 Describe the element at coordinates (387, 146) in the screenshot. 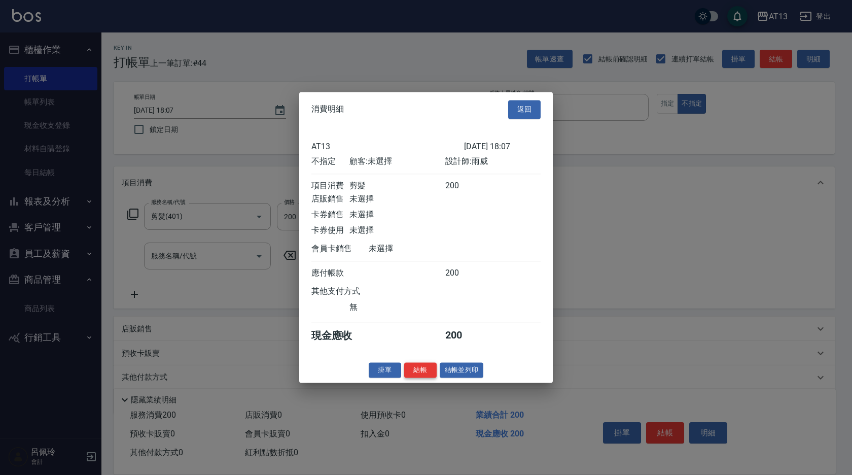

I see `div: AT13` at that location.